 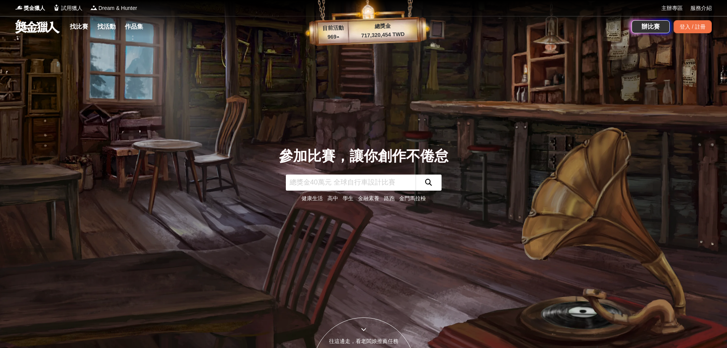 I want to click on a: Logo試用獵人, so click(x=68, y=8).